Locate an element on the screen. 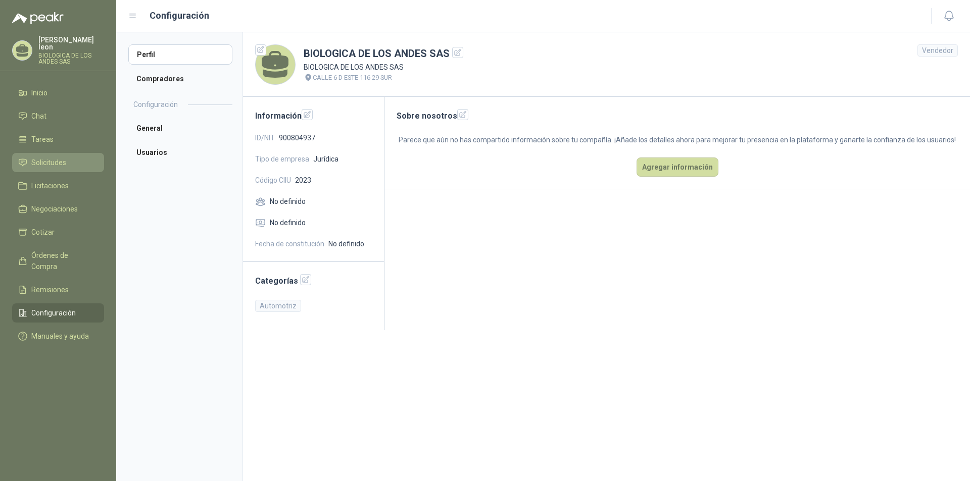  a: Chat is located at coordinates (58, 116).